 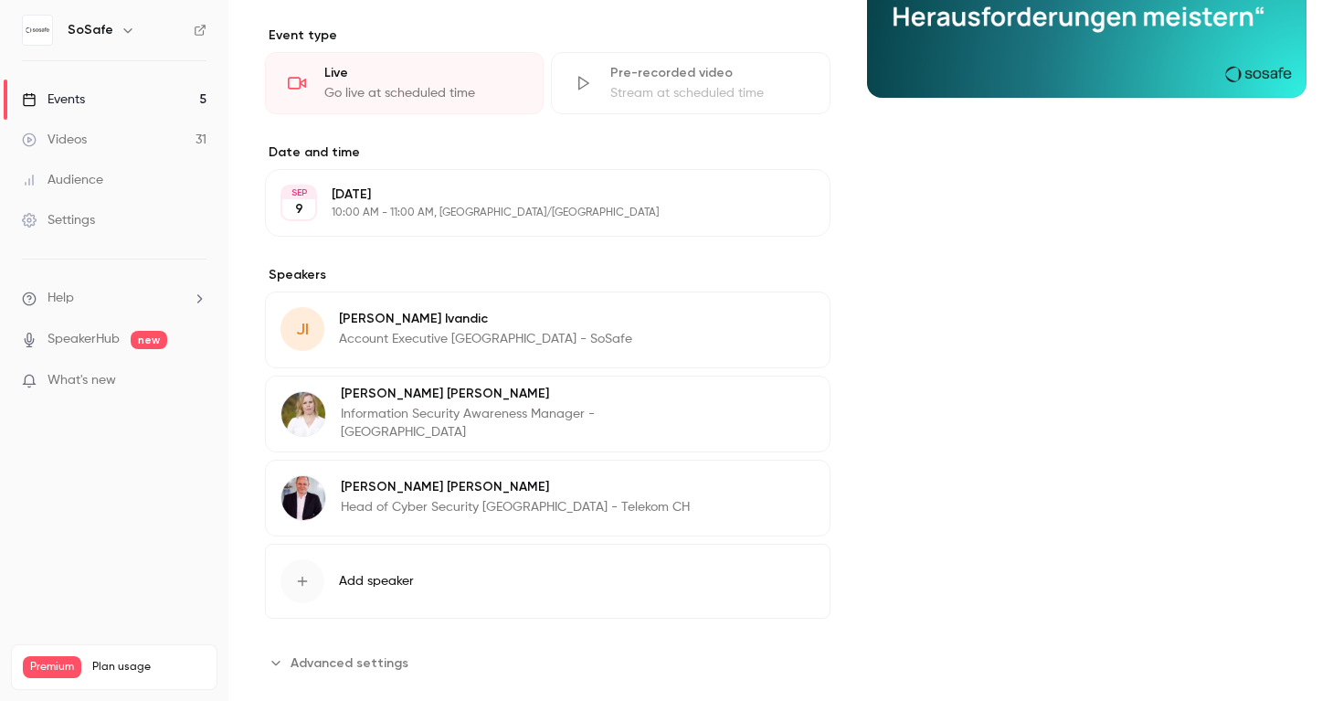 I want to click on div: Audience, so click(x=62, y=180).